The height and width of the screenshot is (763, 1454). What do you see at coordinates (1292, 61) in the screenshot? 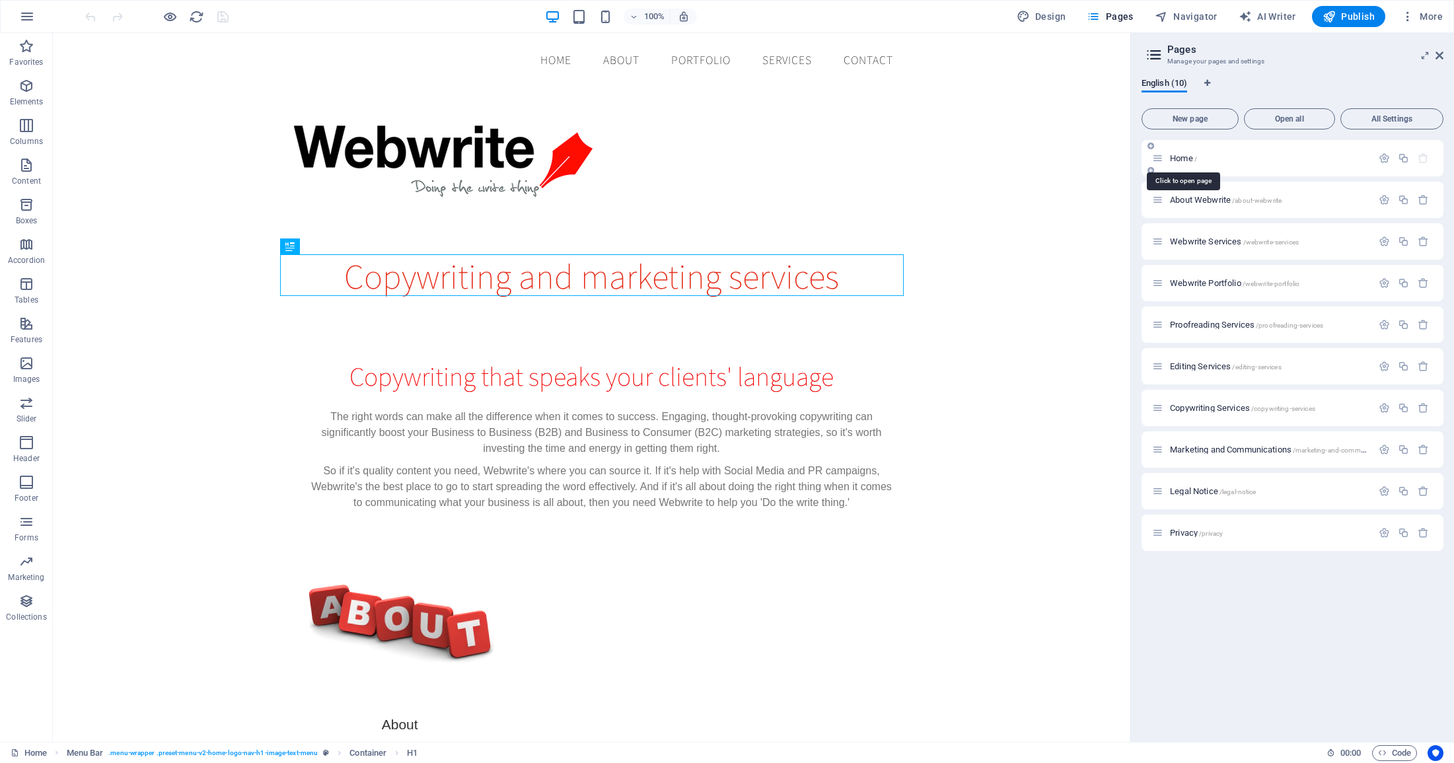
I see `h3: Manage your pages and settings` at bounding box center [1292, 61].